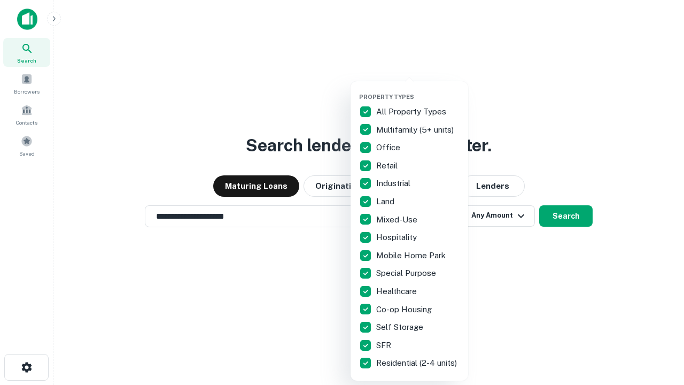  Describe the element at coordinates (389, 147) in the screenshot. I see `p: Office` at that location.